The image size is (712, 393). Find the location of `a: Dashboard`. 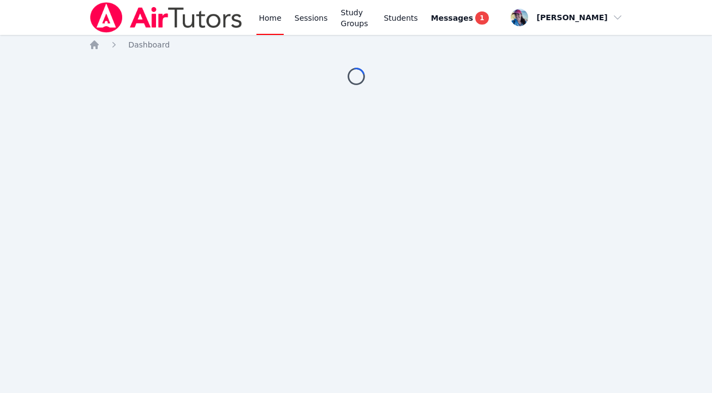

a: Dashboard is located at coordinates (149, 45).